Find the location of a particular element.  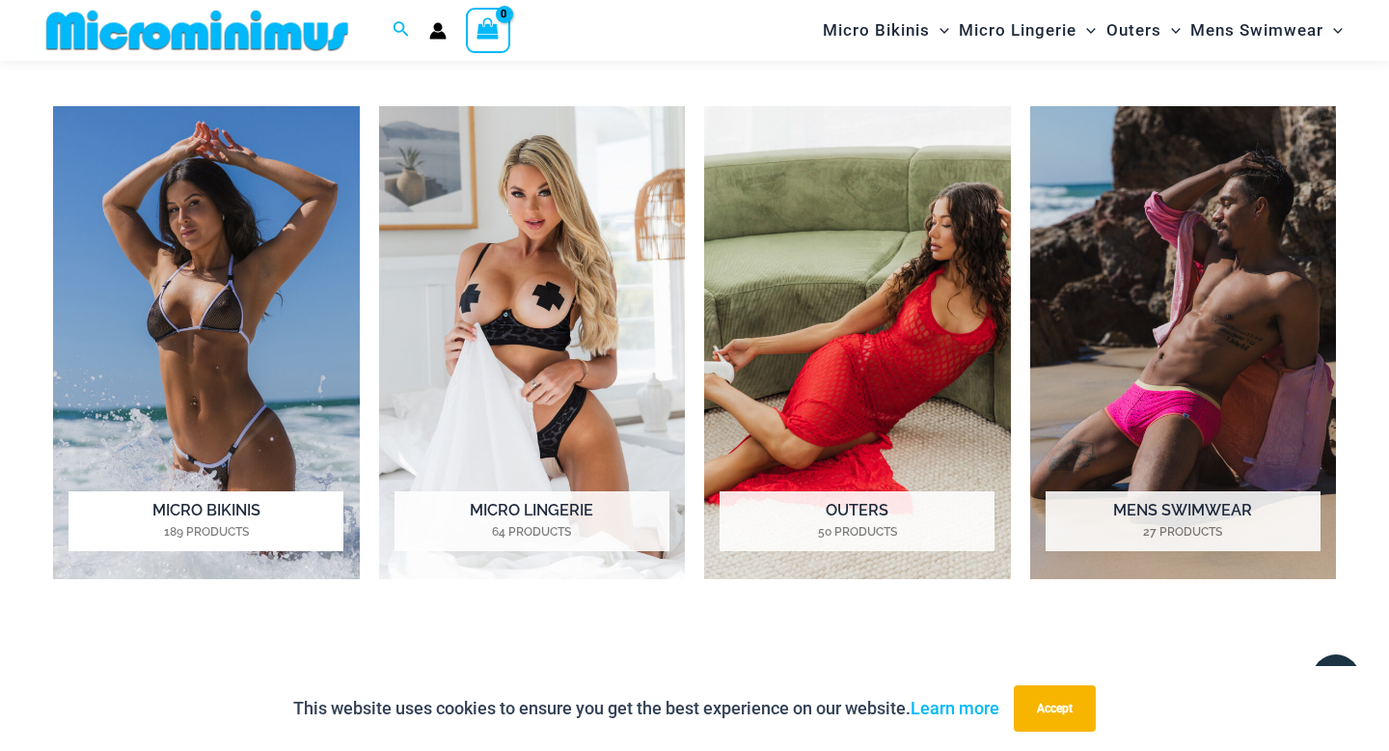

a: Mens SwimwearMenu ToggleMenu Toggle is located at coordinates (1267, 30).